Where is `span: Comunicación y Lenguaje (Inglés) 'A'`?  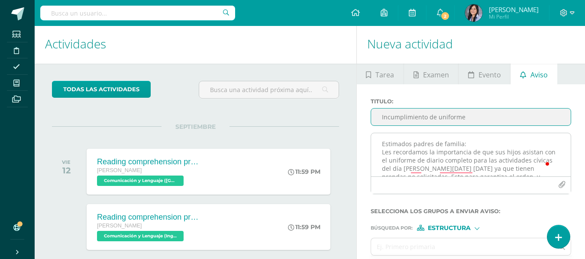 span: Comunicación y Lenguaje (Inglés) 'A' is located at coordinates (140, 237).